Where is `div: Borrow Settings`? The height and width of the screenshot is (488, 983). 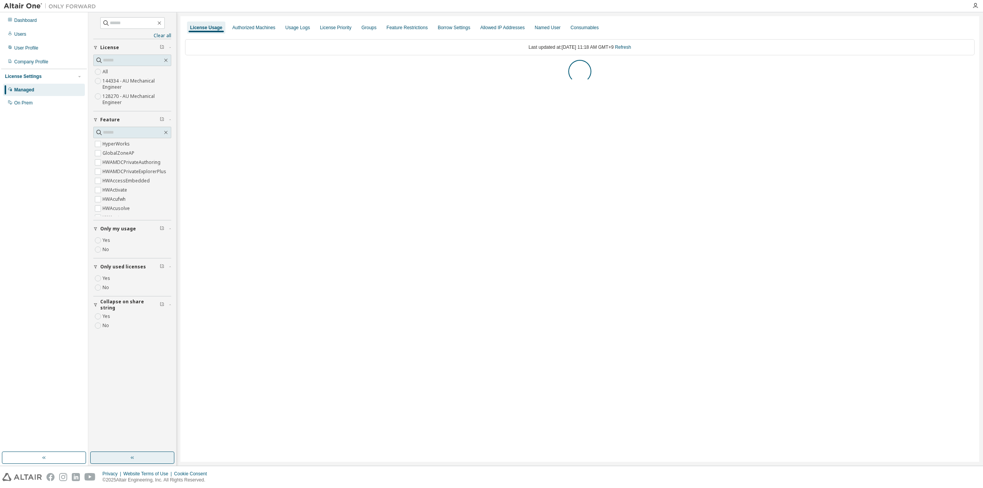
div: Borrow Settings is located at coordinates (454, 28).